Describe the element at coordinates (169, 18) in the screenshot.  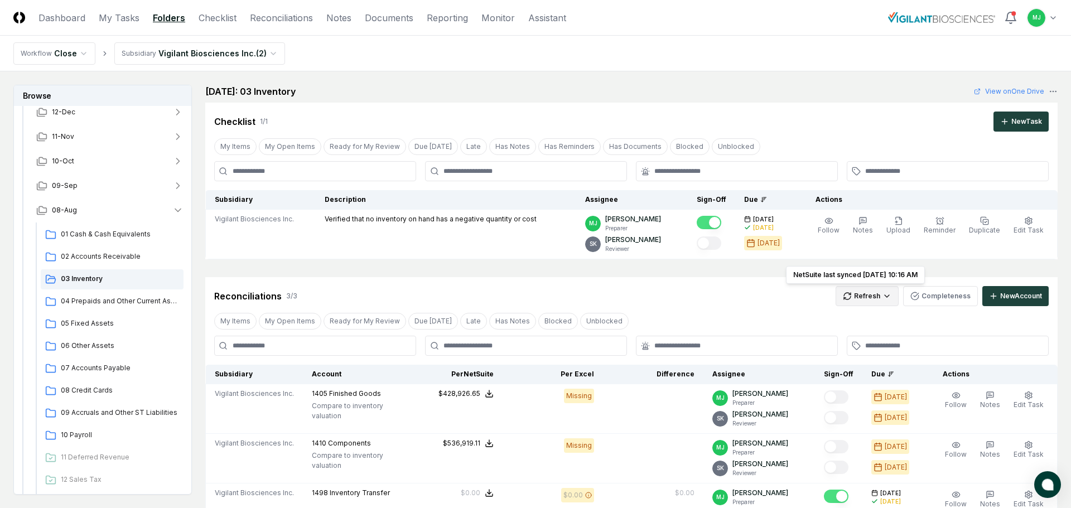
I see `a: Folders` at that location.